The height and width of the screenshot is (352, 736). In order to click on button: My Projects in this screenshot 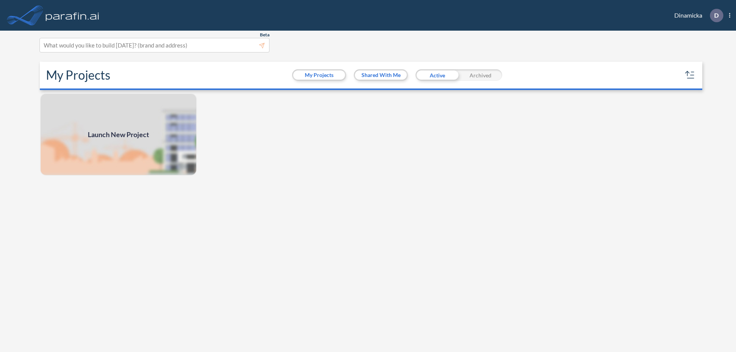, I will do `click(319, 75)`.